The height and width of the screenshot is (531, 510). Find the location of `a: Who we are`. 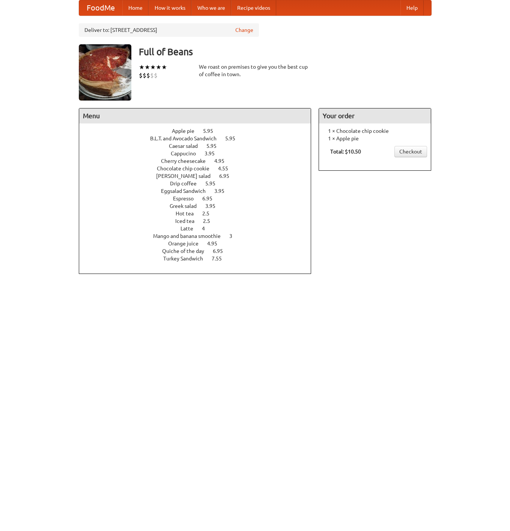

a: Who we are is located at coordinates (211, 8).